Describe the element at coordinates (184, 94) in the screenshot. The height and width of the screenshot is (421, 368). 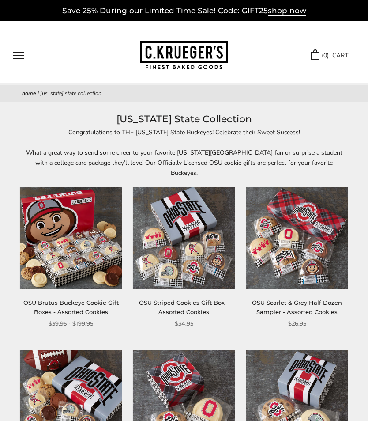
I see `nav: breadcrumbs` at that location.